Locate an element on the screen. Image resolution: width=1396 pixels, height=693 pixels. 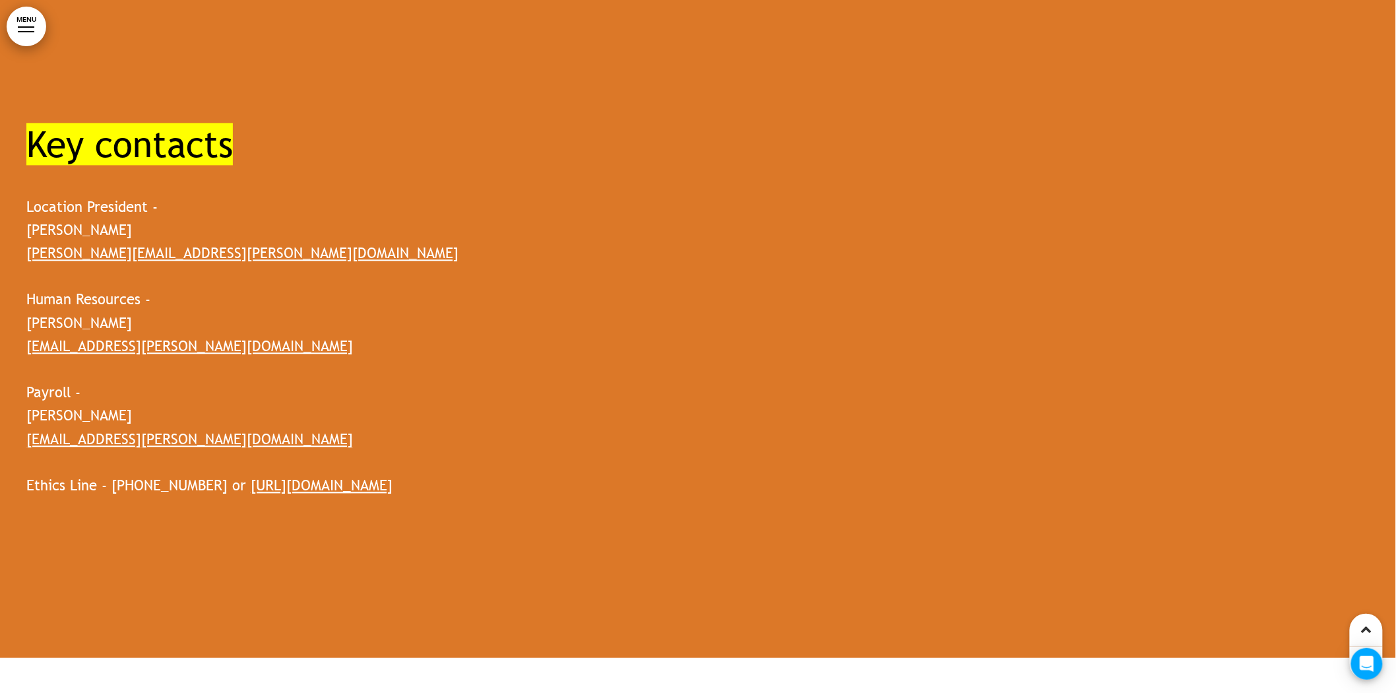
span: Location President - is located at coordinates (92, 206).